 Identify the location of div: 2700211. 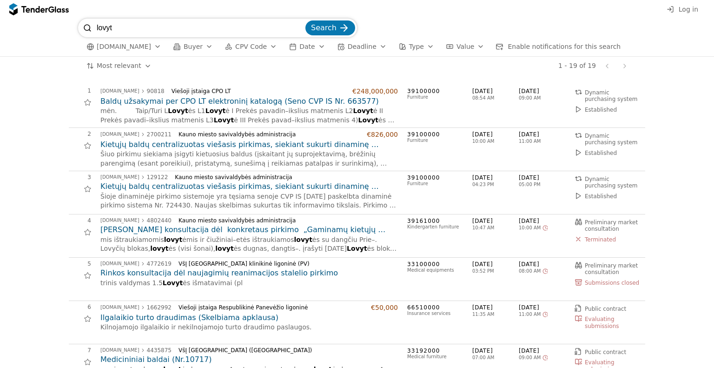
(159, 134).